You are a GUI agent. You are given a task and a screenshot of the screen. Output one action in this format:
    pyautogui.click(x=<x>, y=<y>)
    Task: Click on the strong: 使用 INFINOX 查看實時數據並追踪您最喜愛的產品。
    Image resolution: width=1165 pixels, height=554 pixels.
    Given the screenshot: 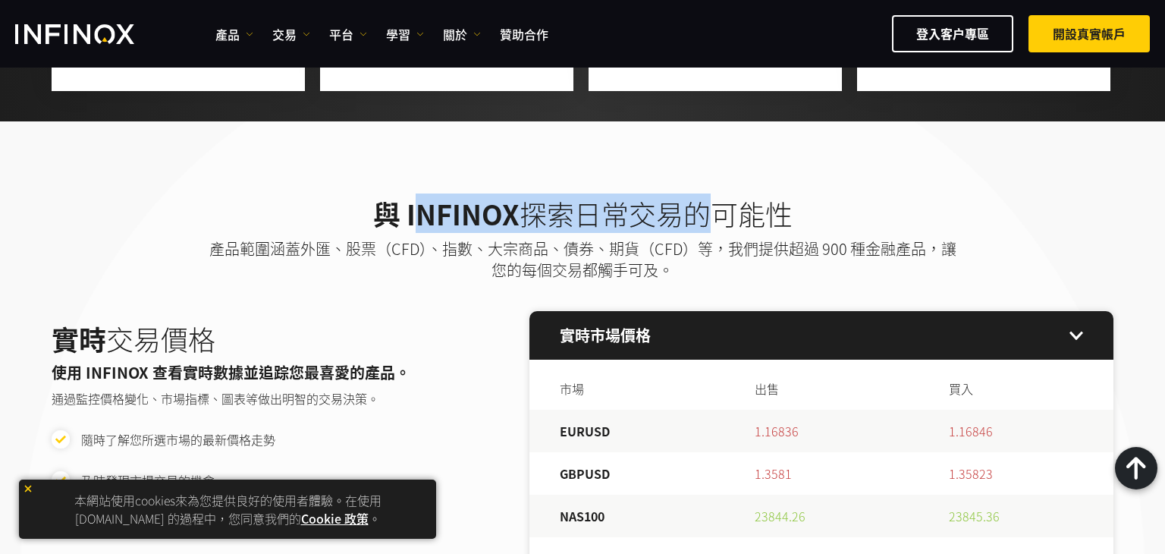 What is the action you would take?
    pyautogui.click(x=231, y=372)
    